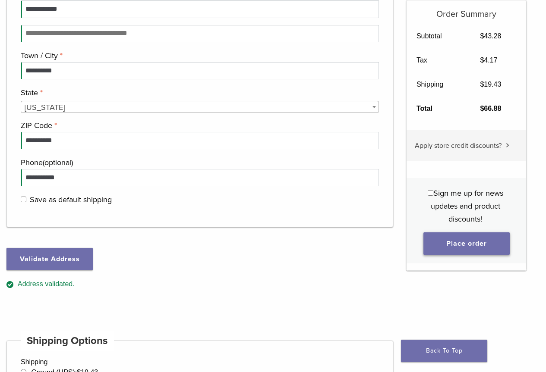  Describe the element at coordinates (458, 146) in the screenshot. I see `span: Apply store credit discounts?` at that location.